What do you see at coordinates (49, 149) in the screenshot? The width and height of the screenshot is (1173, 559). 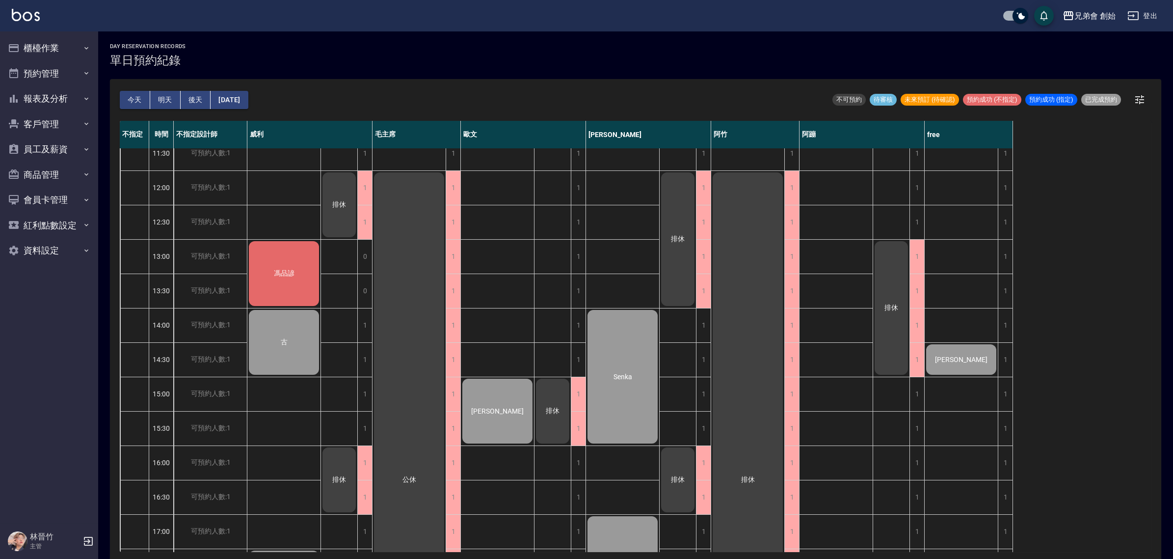 I see `button: 員工及薪資` at bounding box center [49, 149].